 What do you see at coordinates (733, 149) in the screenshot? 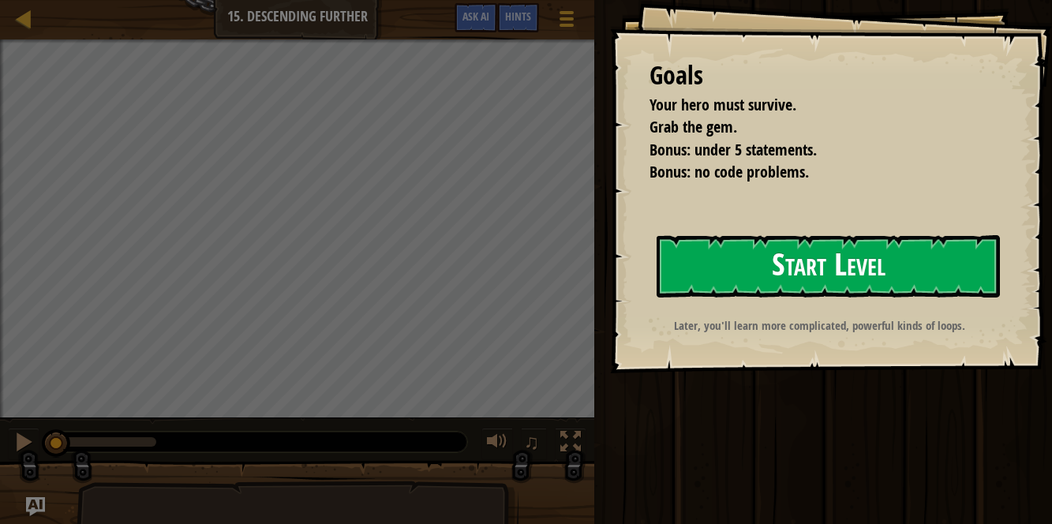
I see `span: Bonus: under 5 statements.` at bounding box center [733, 149].